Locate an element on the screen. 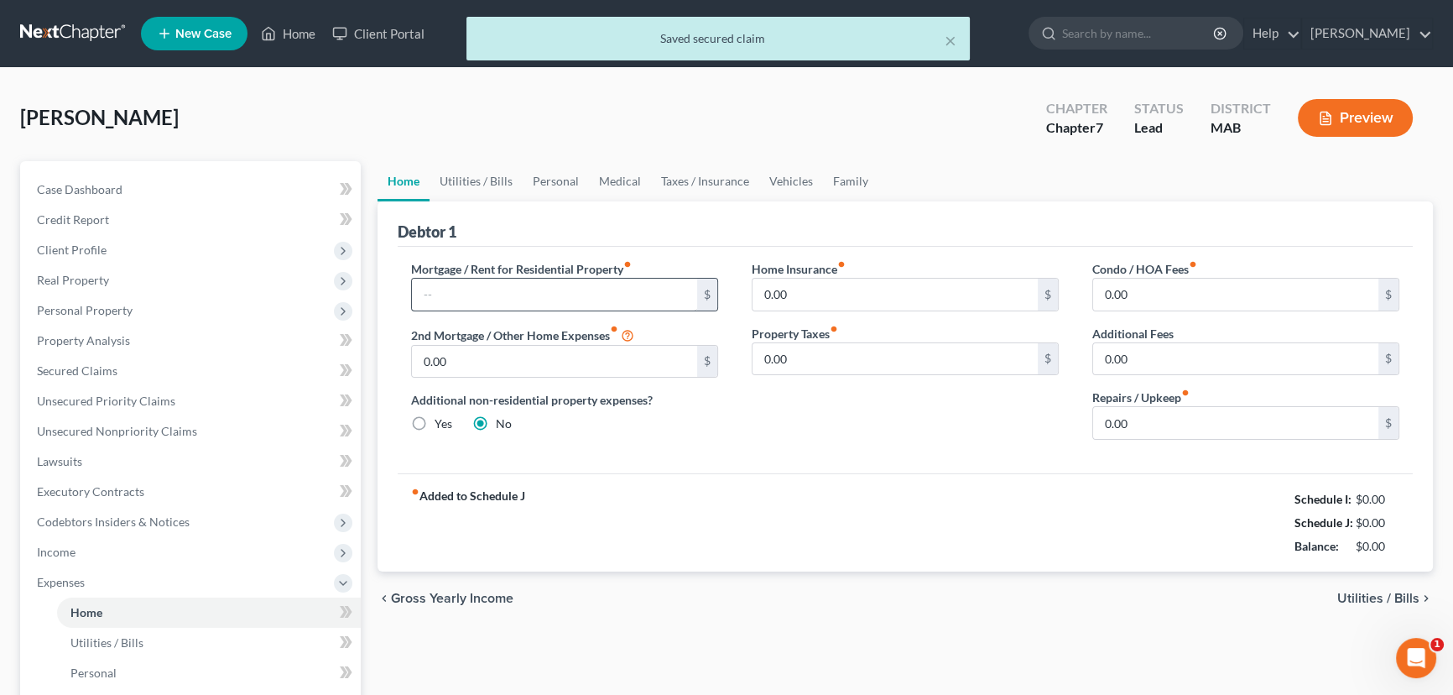 Image resolution: width=1453 pixels, height=695 pixels. button: chevron_left Gross Yearly Income is located at coordinates (446, 598).